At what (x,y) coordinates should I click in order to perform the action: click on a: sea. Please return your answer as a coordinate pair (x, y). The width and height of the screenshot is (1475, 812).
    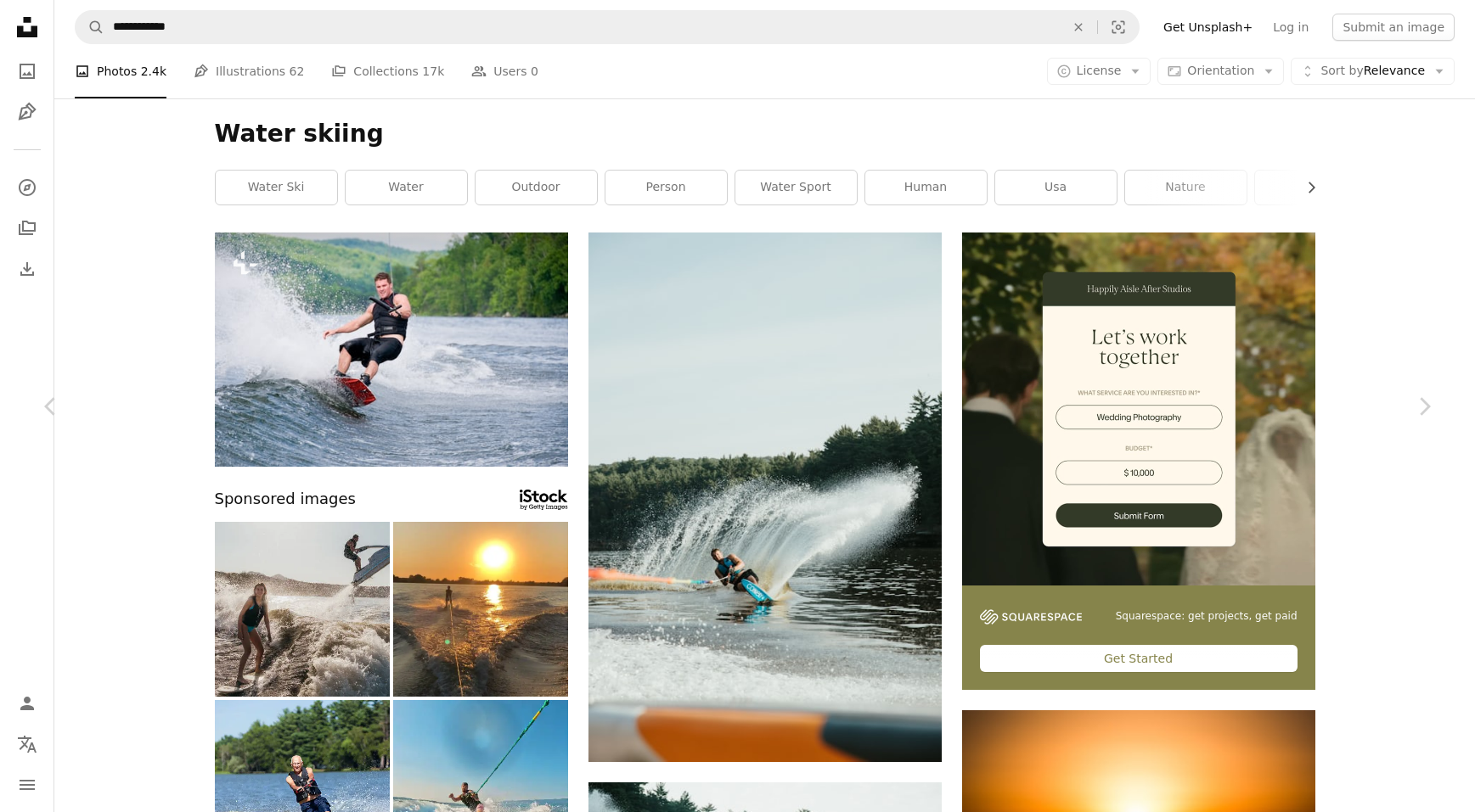
    Looking at the image, I should click on (1316, 188).